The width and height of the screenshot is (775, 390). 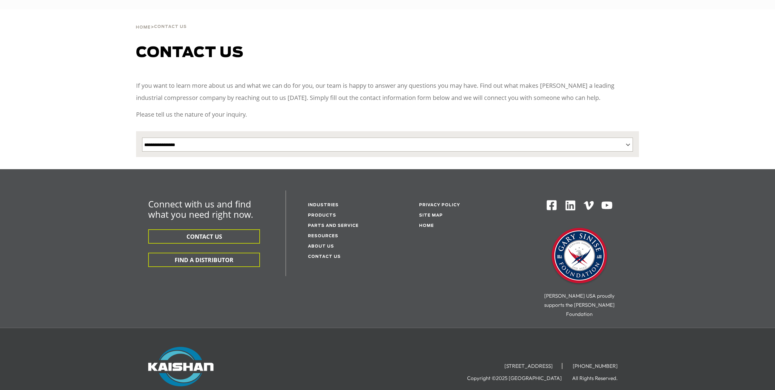 I want to click on img: Kaishan, so click(x=181, y=366).